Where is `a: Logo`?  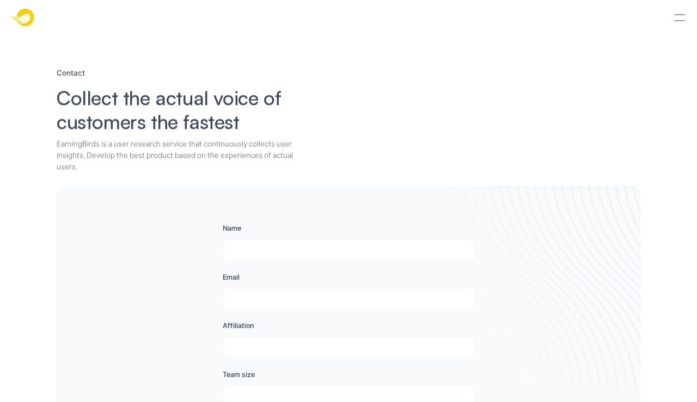
a: Logo is located at coordinates (24, 17).